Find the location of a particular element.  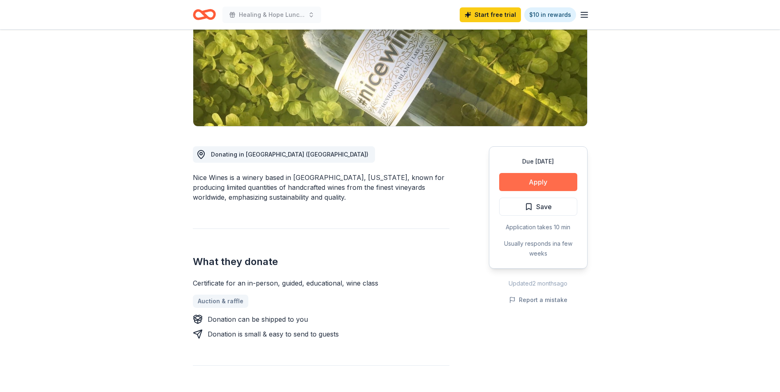

div: Usually responds in a few weeks is located at coordinates (538, 249).